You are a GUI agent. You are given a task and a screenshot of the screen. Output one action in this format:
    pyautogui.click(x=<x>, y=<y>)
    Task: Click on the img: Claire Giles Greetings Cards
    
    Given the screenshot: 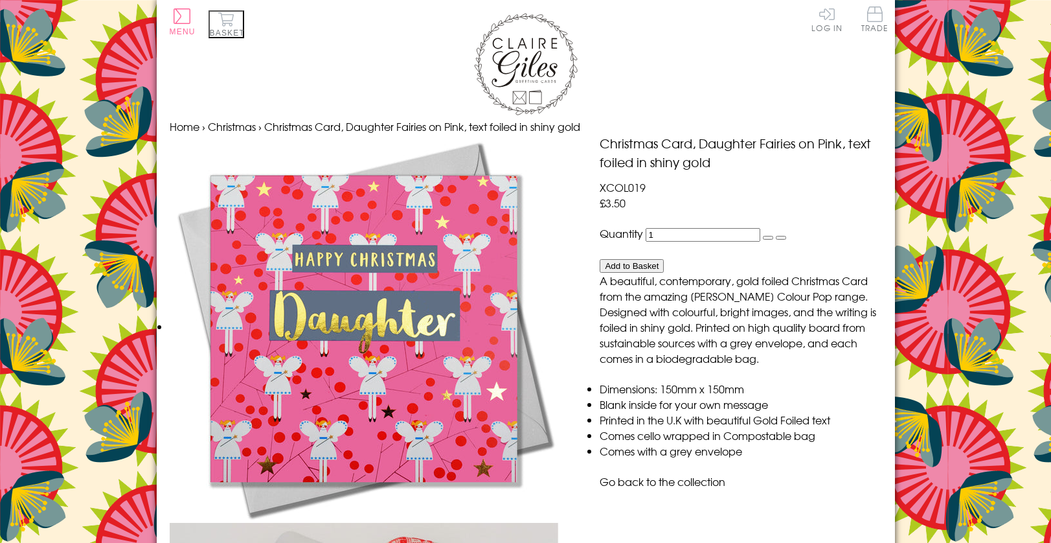 What is the action you would take?
    pyautogui.click(x=526, y=64)
    